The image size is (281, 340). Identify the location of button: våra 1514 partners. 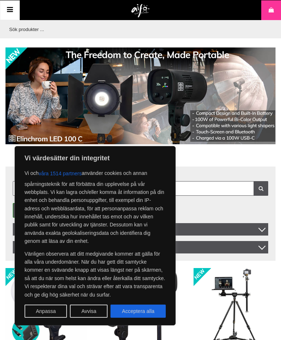
(60, 174).